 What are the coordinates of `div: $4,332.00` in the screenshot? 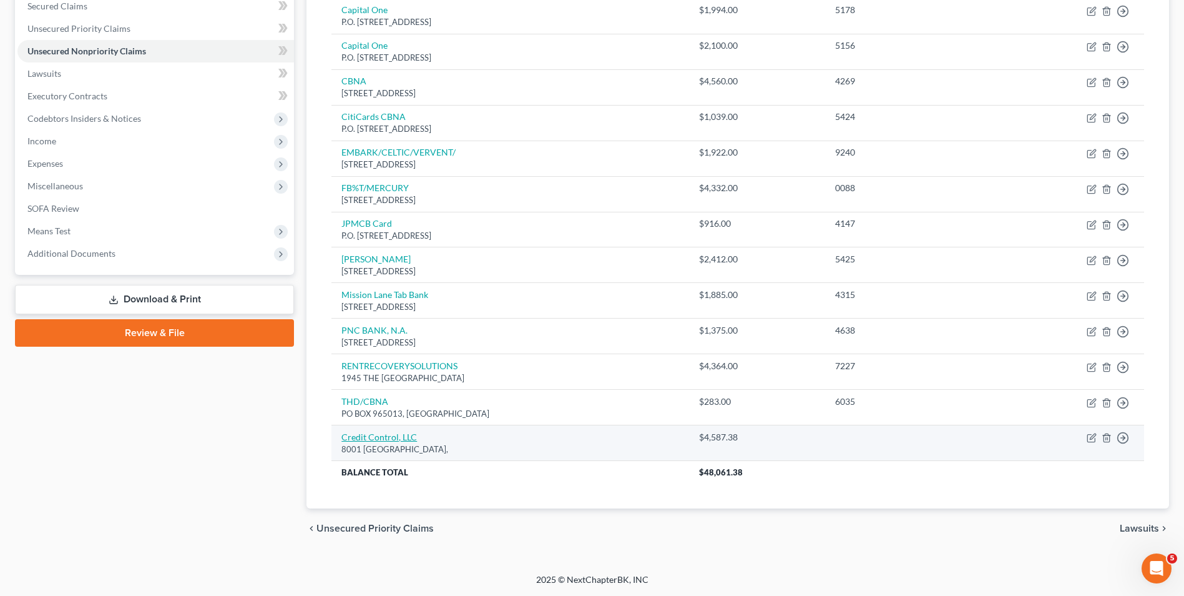 It's located at (757, 188).